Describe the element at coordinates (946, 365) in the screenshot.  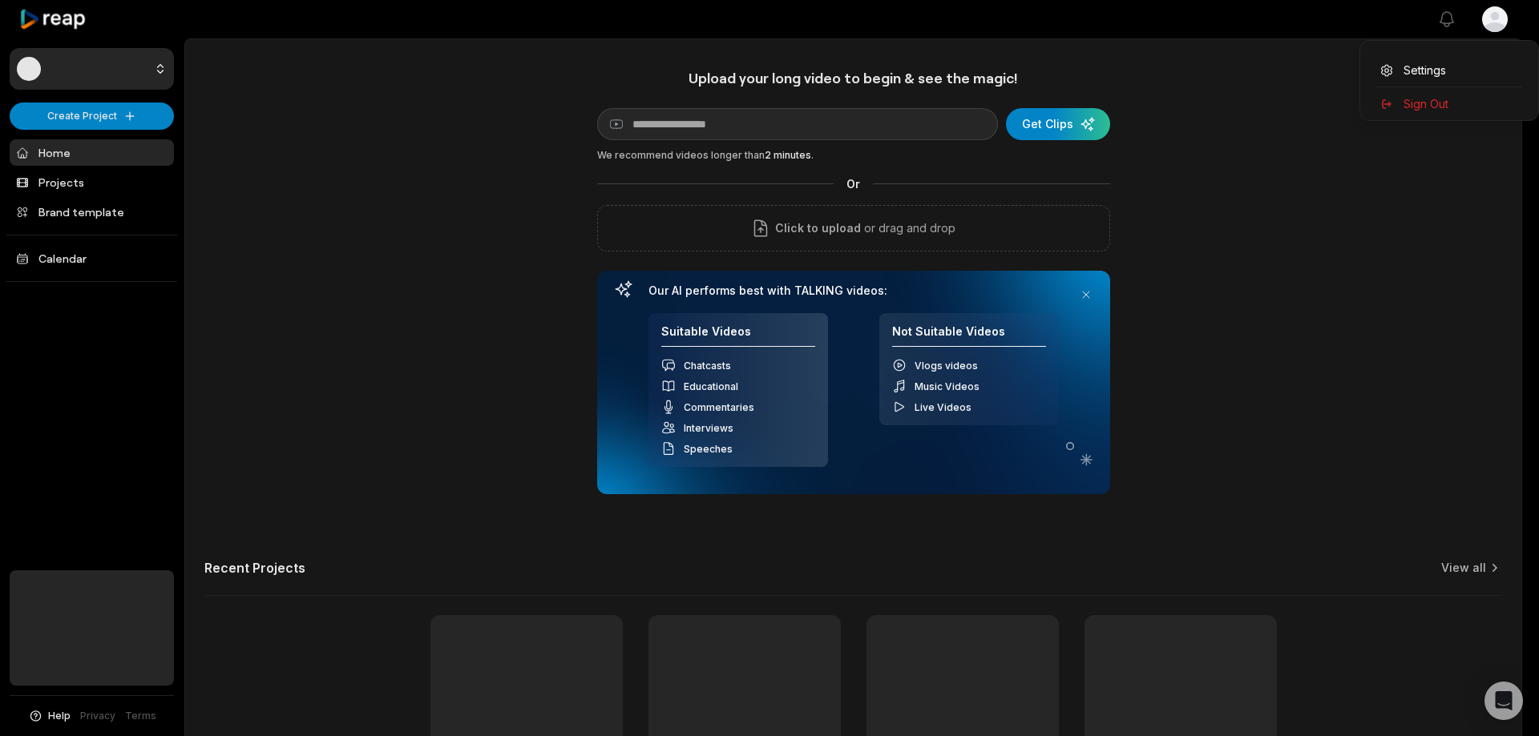
I see `span: Vlogs videos` at that location.